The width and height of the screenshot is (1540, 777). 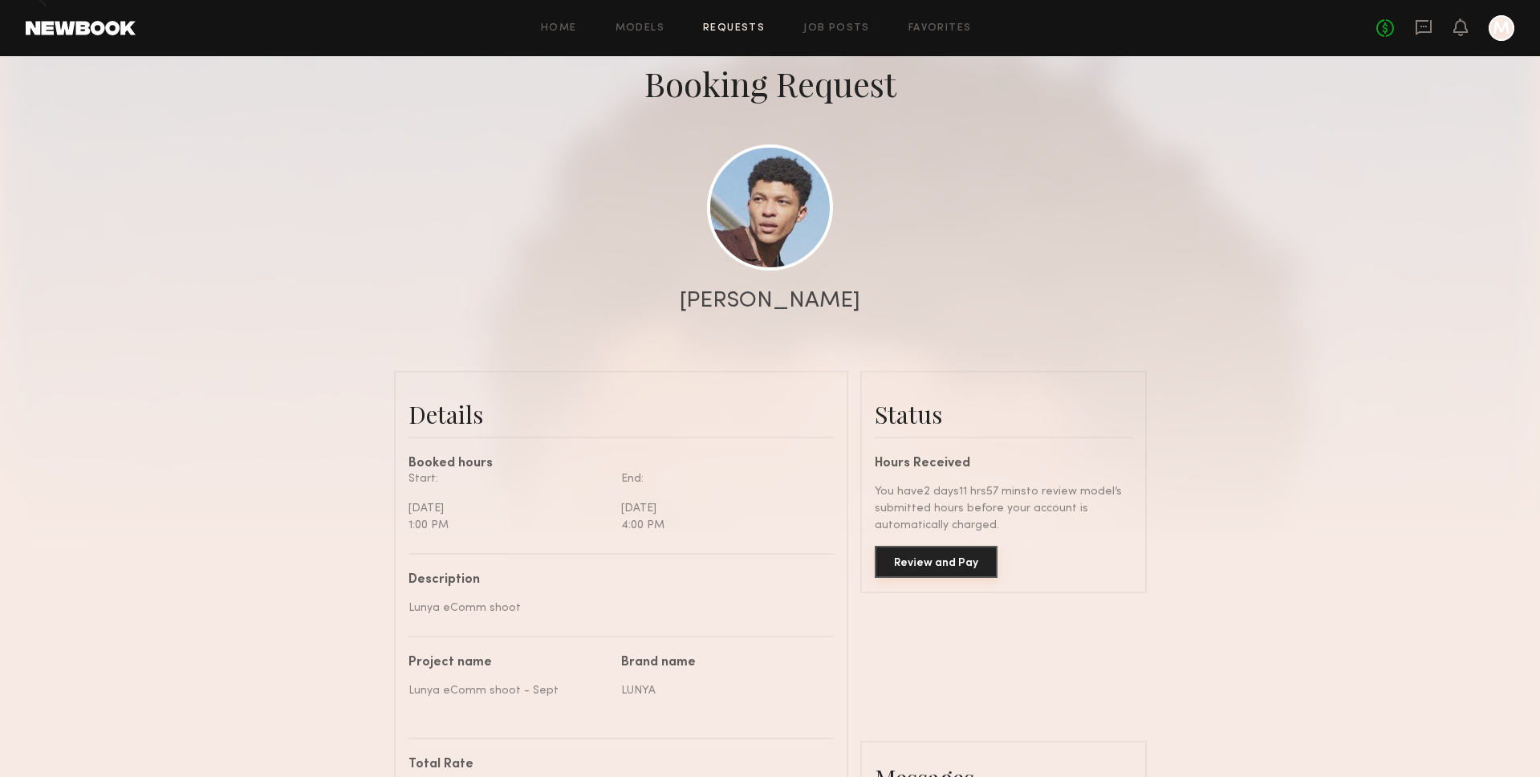 What do you see at coordinates (770, 83) in the screenshot?
I see `div: Booking Request` at bounding box center [770, 83].